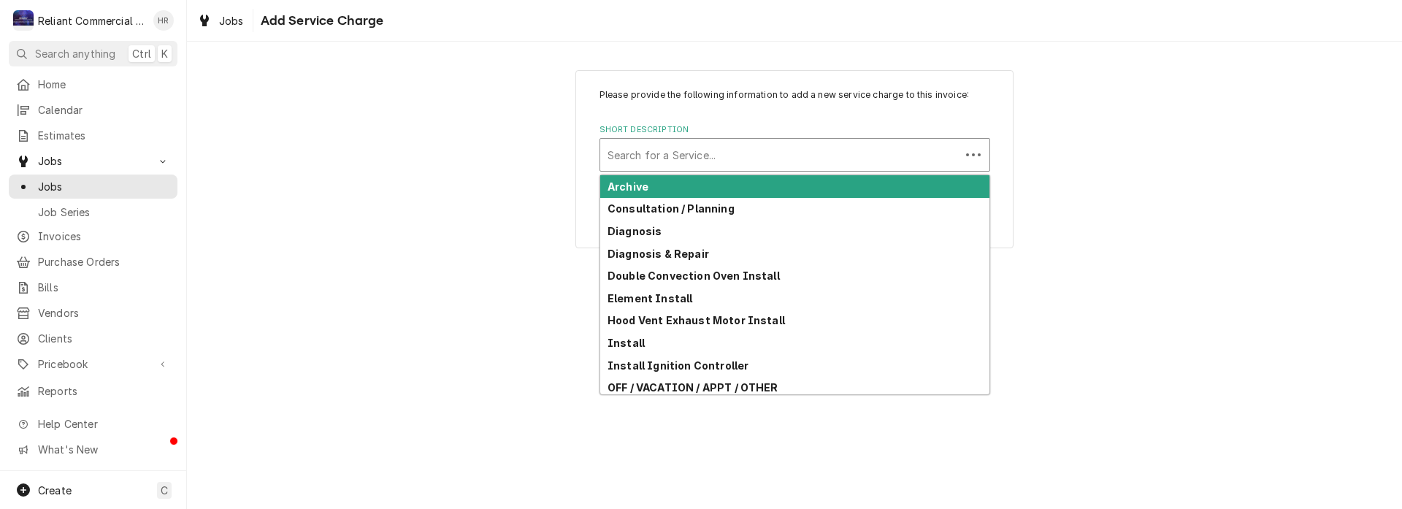 This screenshot has height=509, width=1402. What do you see at coordinates (164, 20) in the screenshot?
I see `div: HR` at bounding box center [164, 20].